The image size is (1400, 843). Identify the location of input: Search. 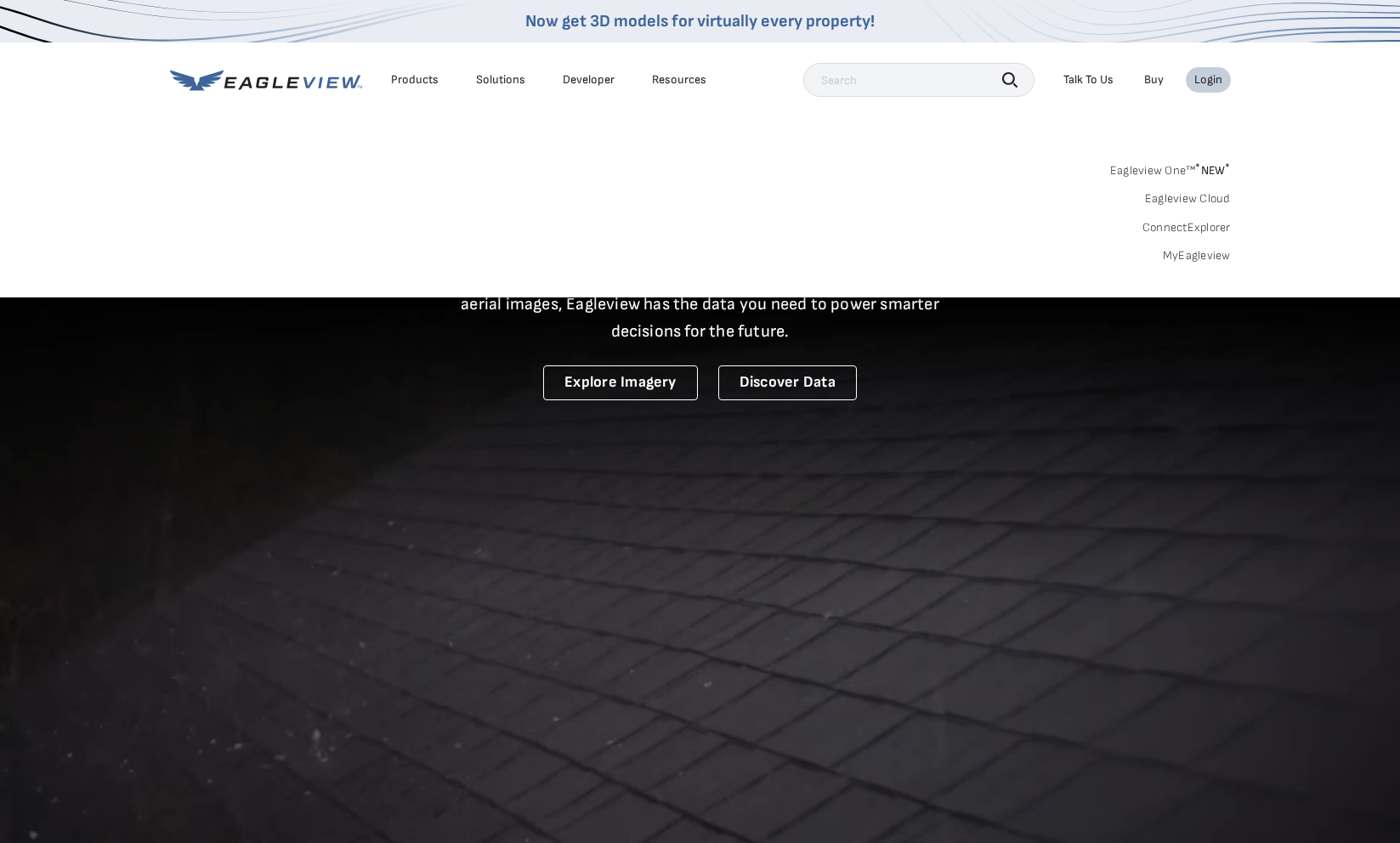
(919, 80).